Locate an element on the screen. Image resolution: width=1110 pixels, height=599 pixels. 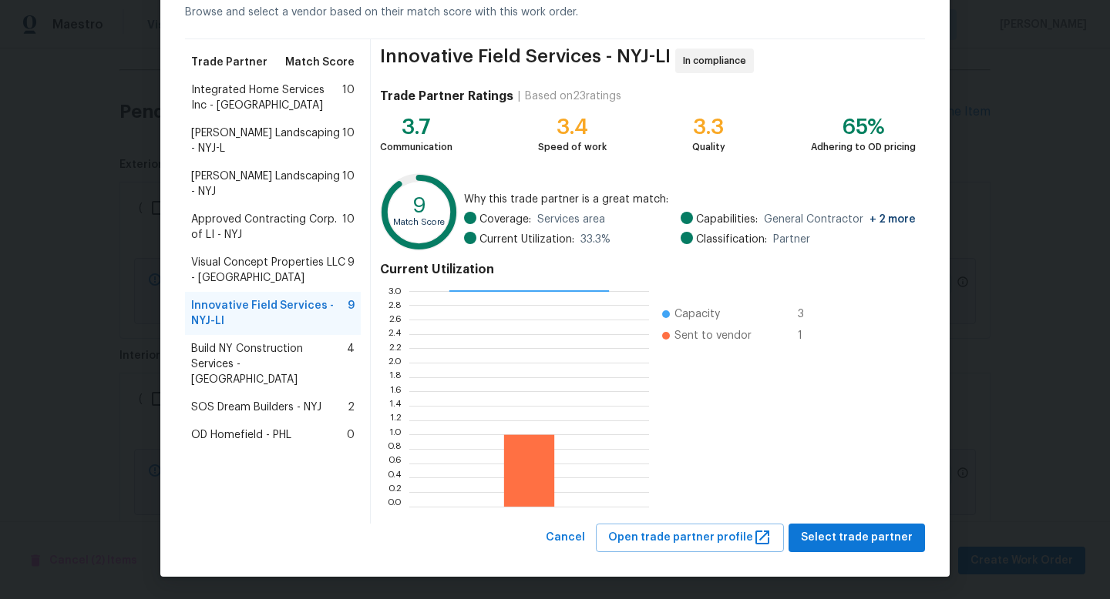
button: Open trade partner profile is located at coordinates (690, 538).